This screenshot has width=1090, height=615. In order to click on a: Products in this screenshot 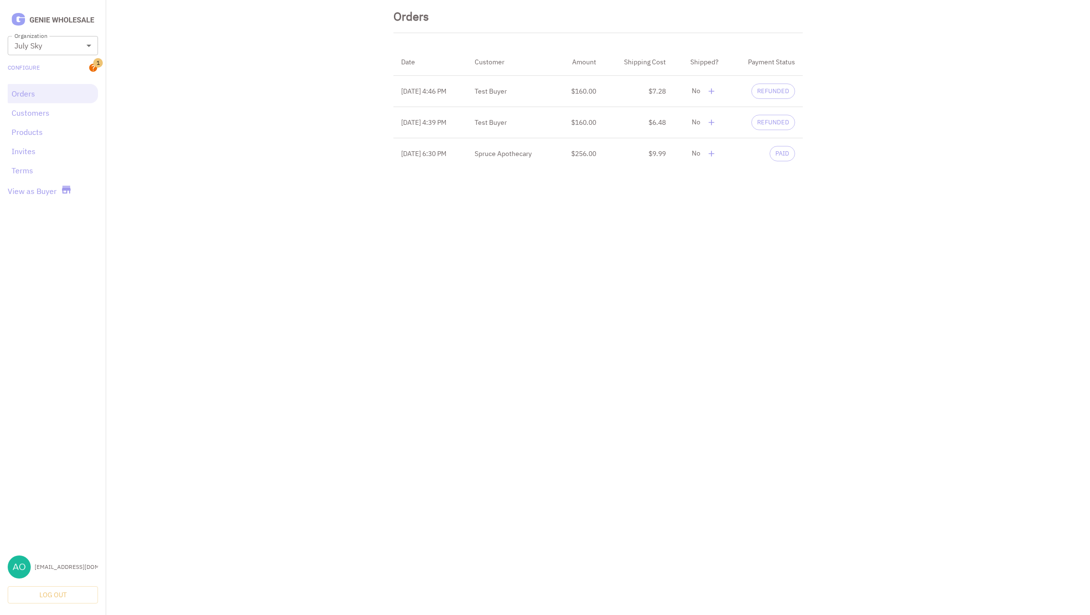, I will do `click(53, 132)`.